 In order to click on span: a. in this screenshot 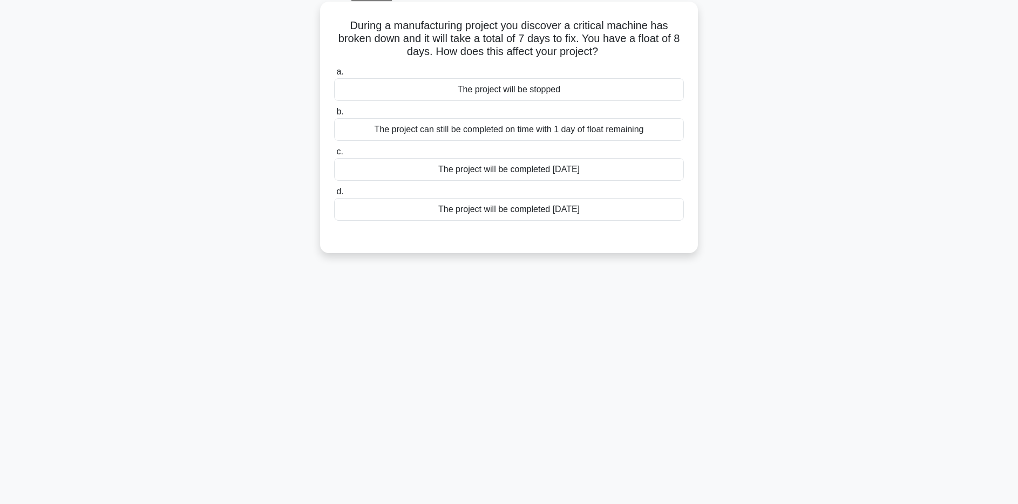, I will do `click(340, 71)`.